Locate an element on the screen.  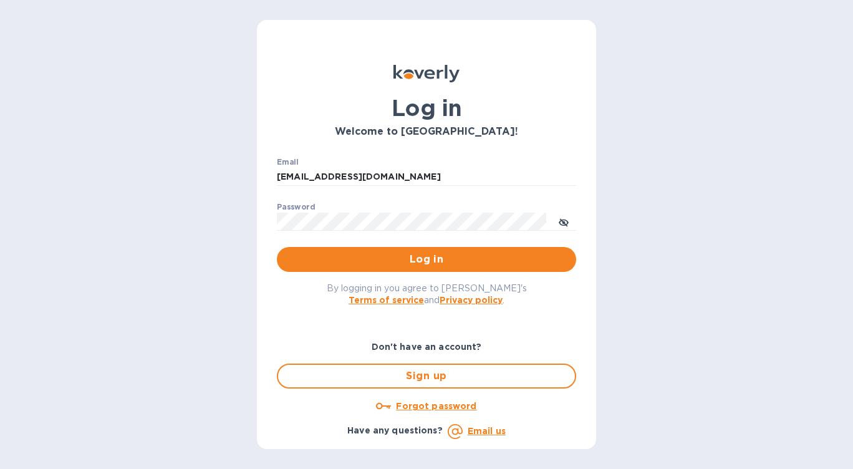
button: toggle password visibility is located at coordinates (563, 221).